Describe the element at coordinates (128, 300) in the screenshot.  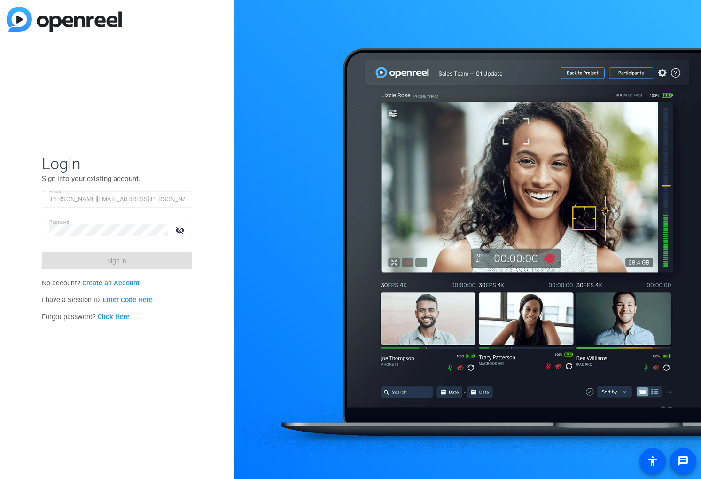
I see `a: Enter Code Here` at that location.